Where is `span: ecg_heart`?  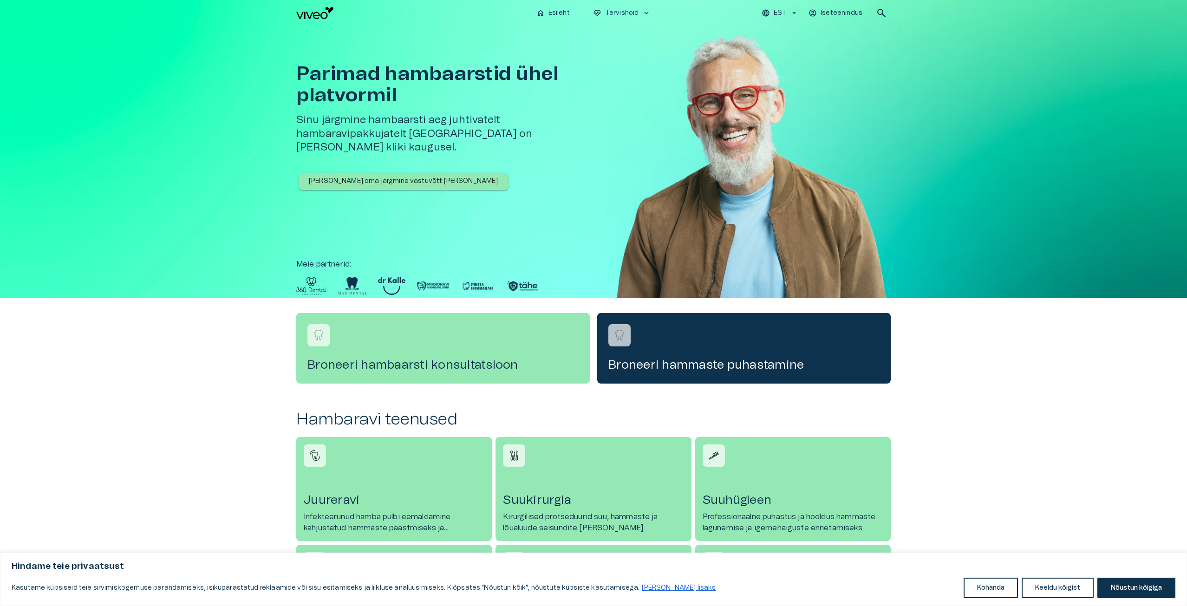 span: ecg_heart is located at coordinates (597, 13).